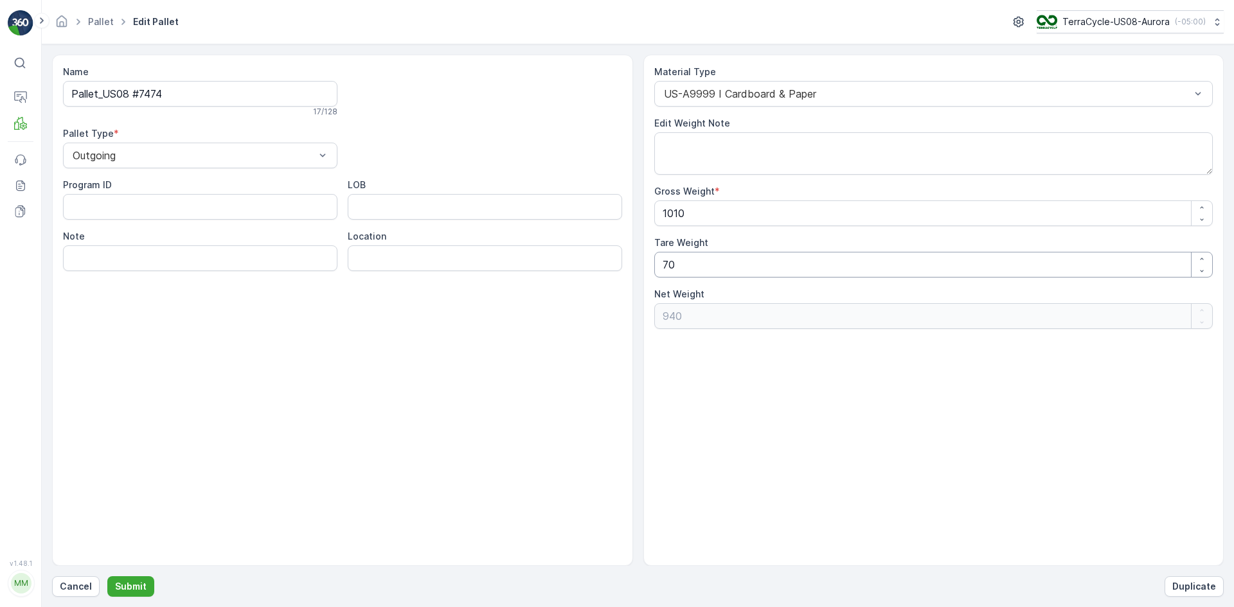  Describe the element at coordinates (33, 322) in the screenshot. I see `span: Material :` at that location.